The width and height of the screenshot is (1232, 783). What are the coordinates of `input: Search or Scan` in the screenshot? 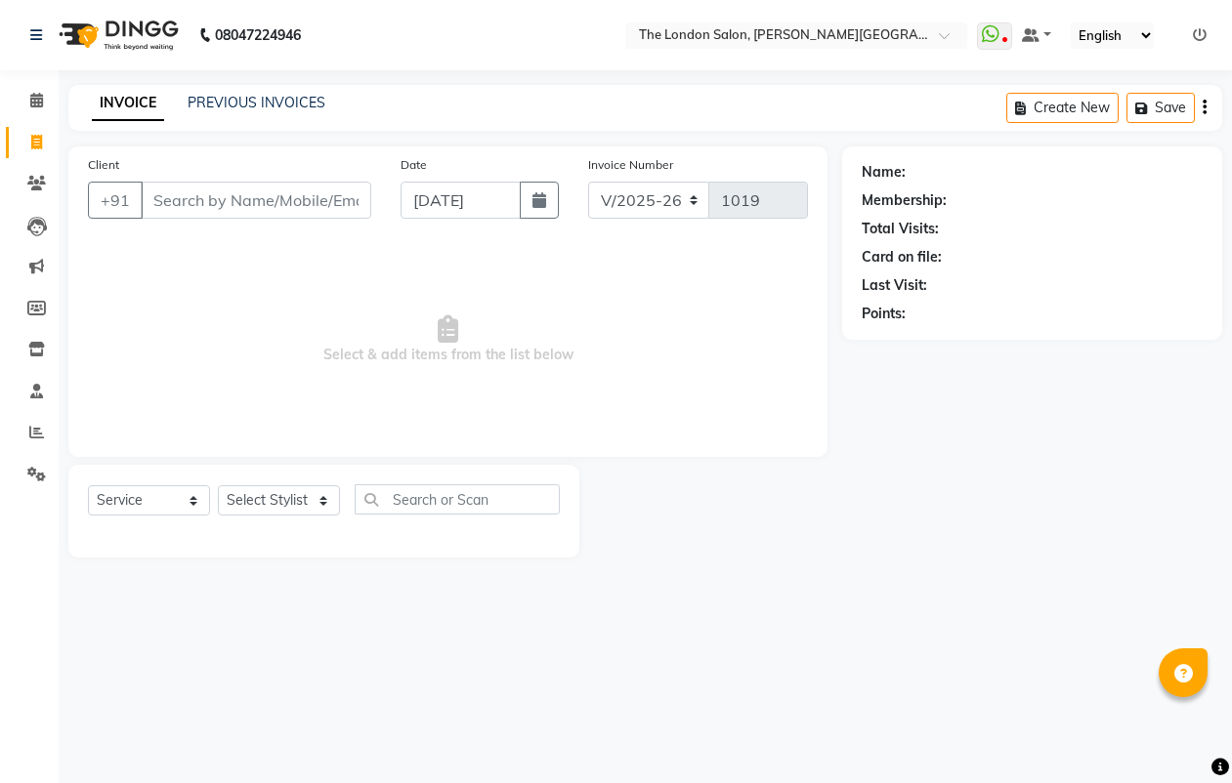 It's located at (457, 499).